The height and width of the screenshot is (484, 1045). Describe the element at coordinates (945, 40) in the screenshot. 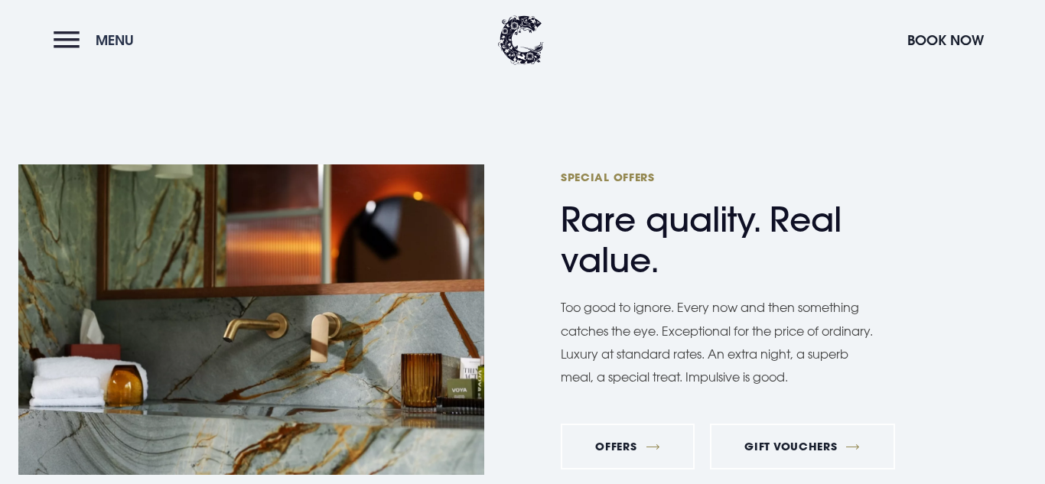

I see `button: Book Now` at that location.